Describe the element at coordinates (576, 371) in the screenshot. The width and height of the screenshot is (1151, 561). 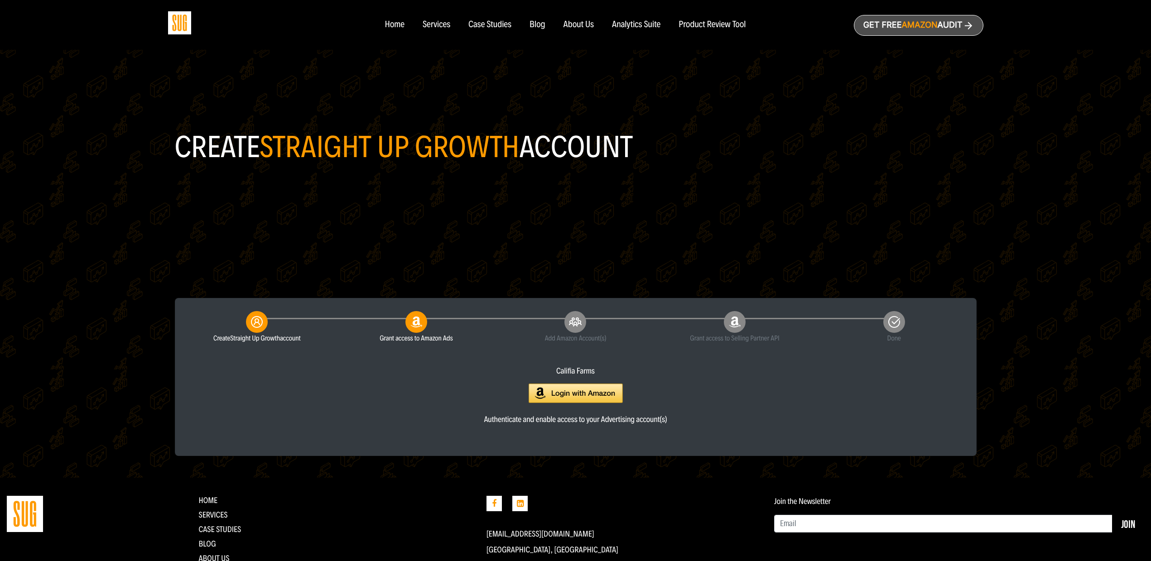
I see `div: Califia Farms` at that location.